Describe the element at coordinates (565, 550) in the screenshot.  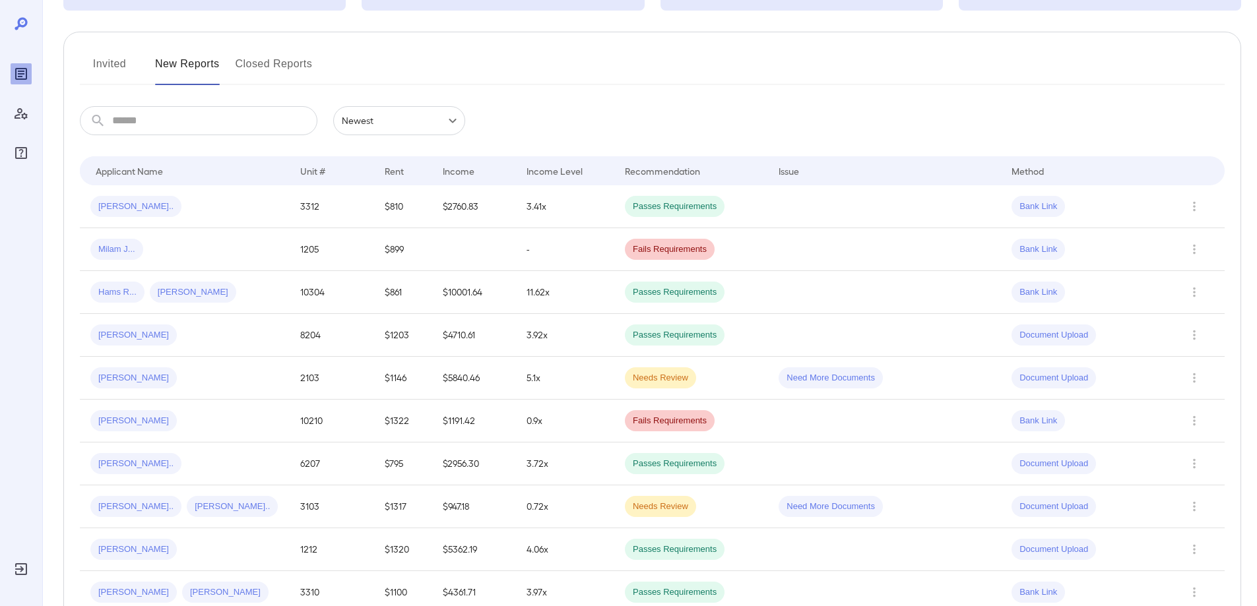
I see `td: 4.06x` at that location.